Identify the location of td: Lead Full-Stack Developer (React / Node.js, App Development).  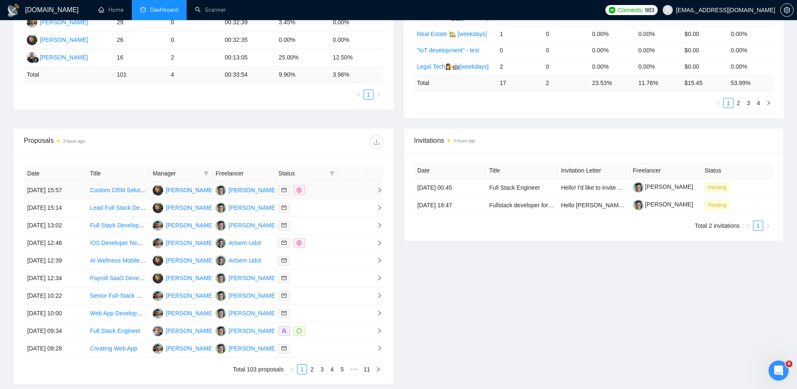
(118, 208).